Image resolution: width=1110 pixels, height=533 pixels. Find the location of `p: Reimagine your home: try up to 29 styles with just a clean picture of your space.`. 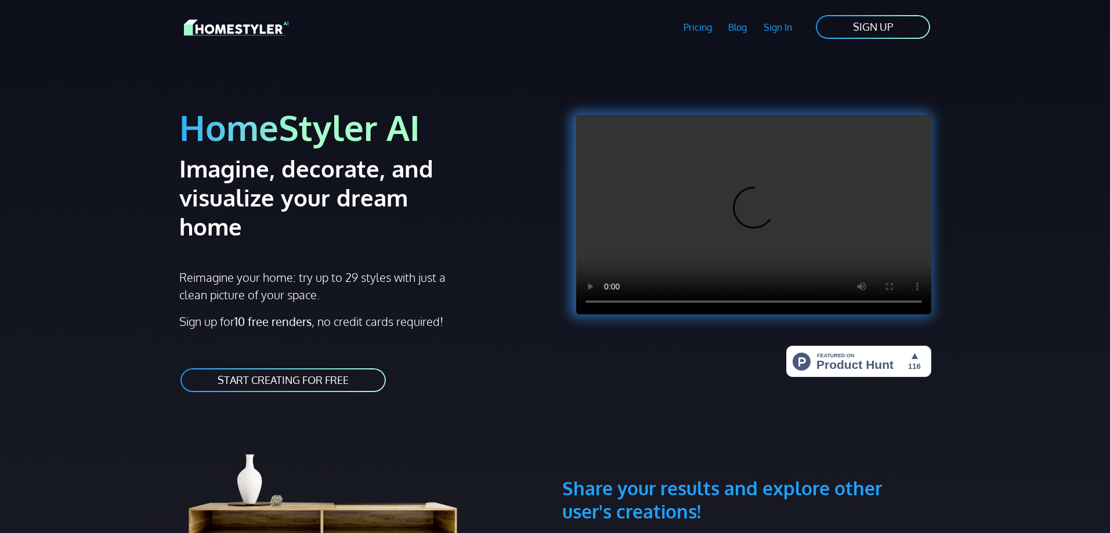

p: Reimagine your home: try up to 29 styles with just a clean picture of your space. is located at coordinates (317, 286).